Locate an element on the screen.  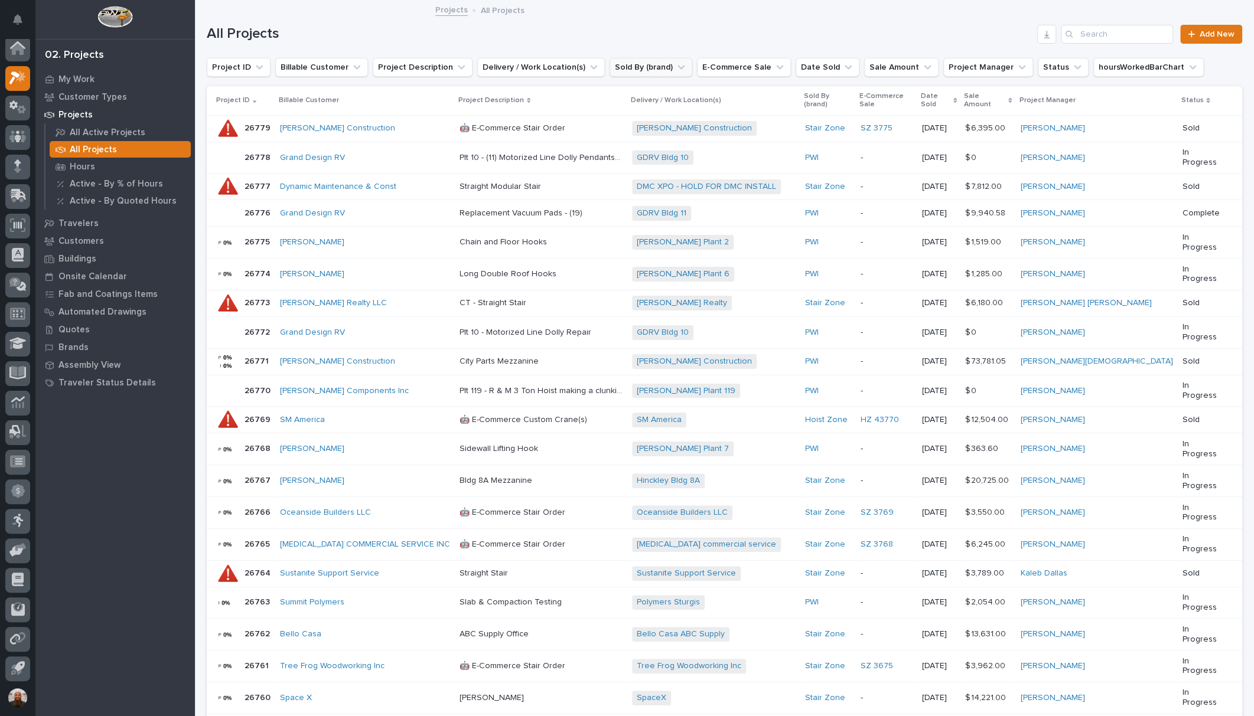
p: Long Double Roof Hooks is located at coordinates (509, 273).